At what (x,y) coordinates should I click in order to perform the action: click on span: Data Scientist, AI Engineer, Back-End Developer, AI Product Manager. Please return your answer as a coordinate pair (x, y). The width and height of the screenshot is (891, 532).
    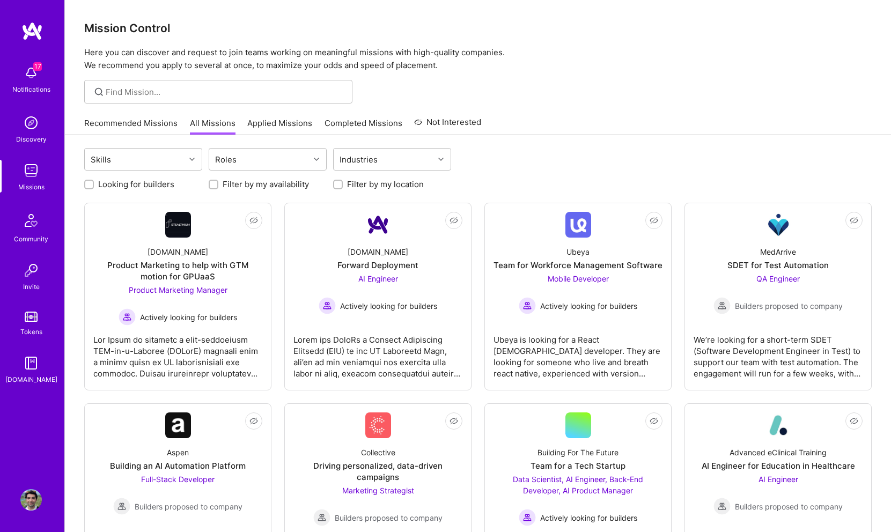
    Looking at the image, I should click on (578, 485).